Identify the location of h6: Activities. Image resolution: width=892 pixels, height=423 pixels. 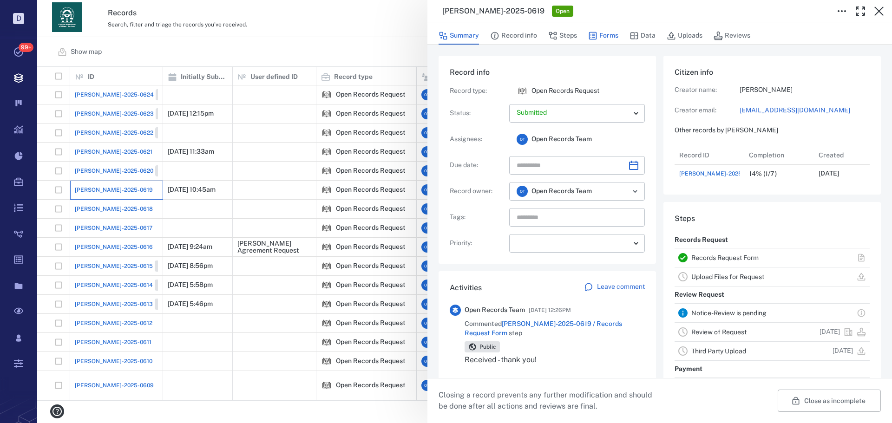
(466, 288).